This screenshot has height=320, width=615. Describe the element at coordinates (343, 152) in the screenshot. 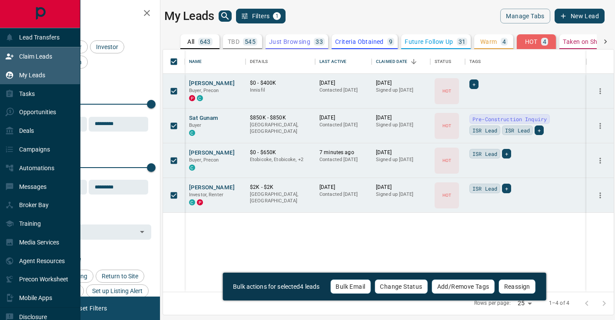

I see `p: 7 minutes ago` at that location.